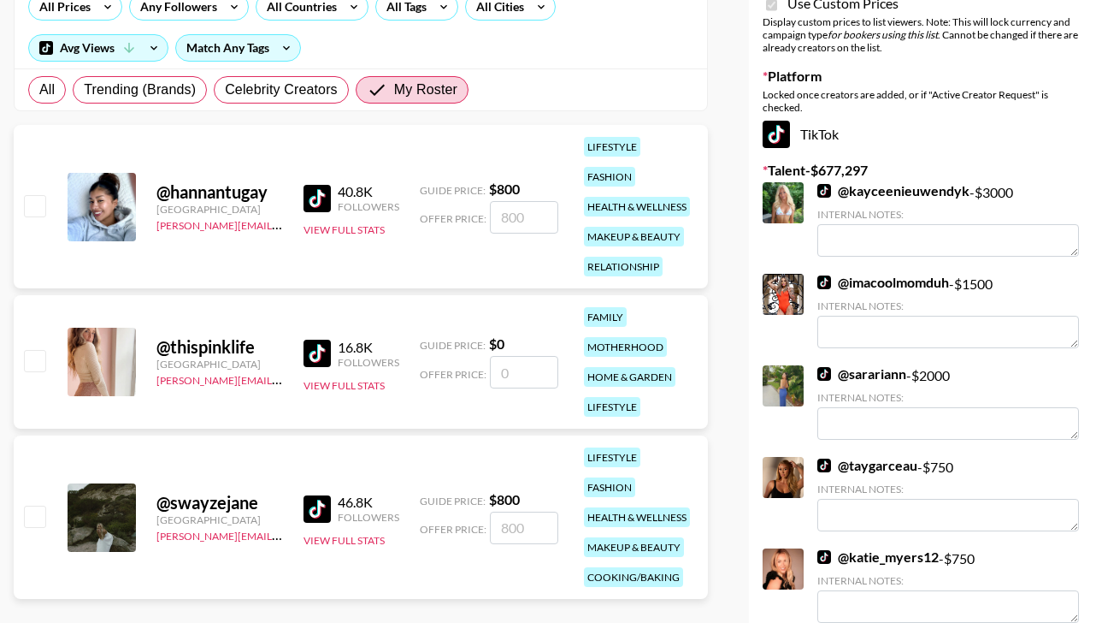  What do you see at coordinates (625, 346) in the screenshot?
I see `div: motherhood` at bounding box center [625, 346].